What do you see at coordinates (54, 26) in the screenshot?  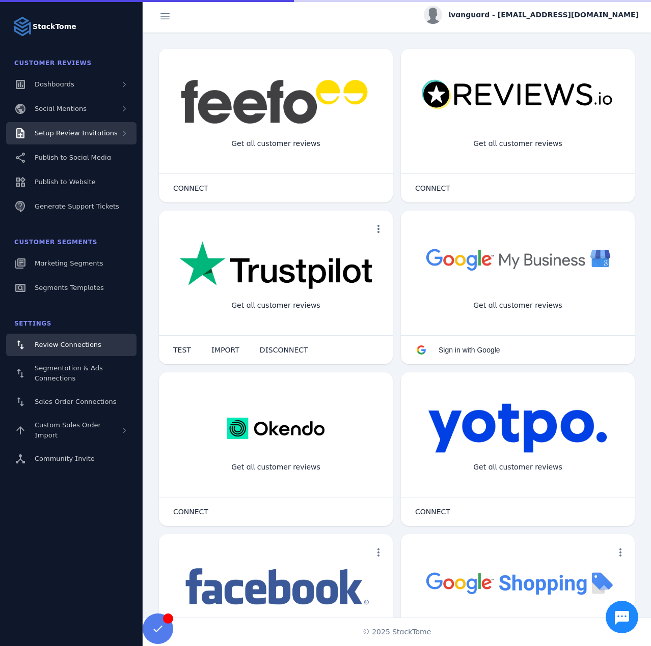 I see `strong: StackTome` at bounding box center [54, 26].